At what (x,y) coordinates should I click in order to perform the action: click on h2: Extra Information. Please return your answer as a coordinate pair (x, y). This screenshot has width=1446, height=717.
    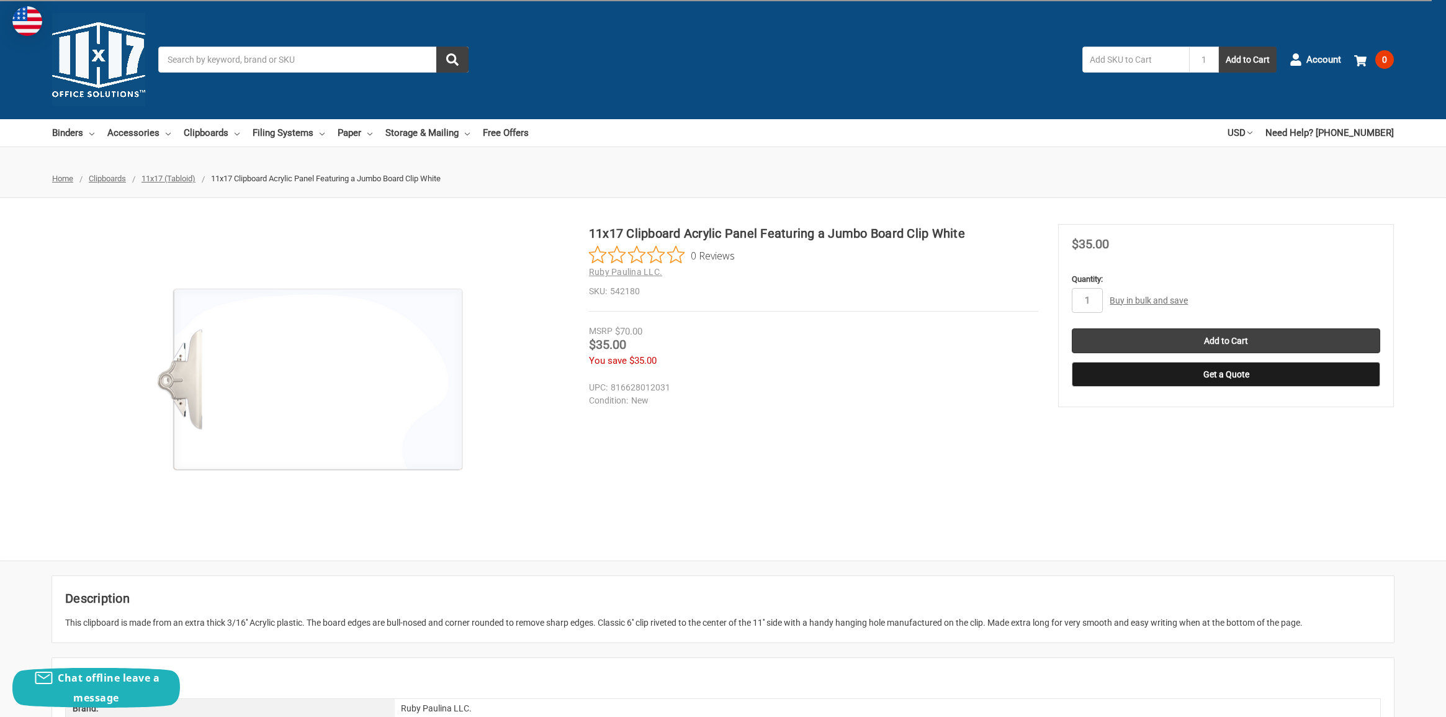
    Looking at the image, I should click on (723, 680).